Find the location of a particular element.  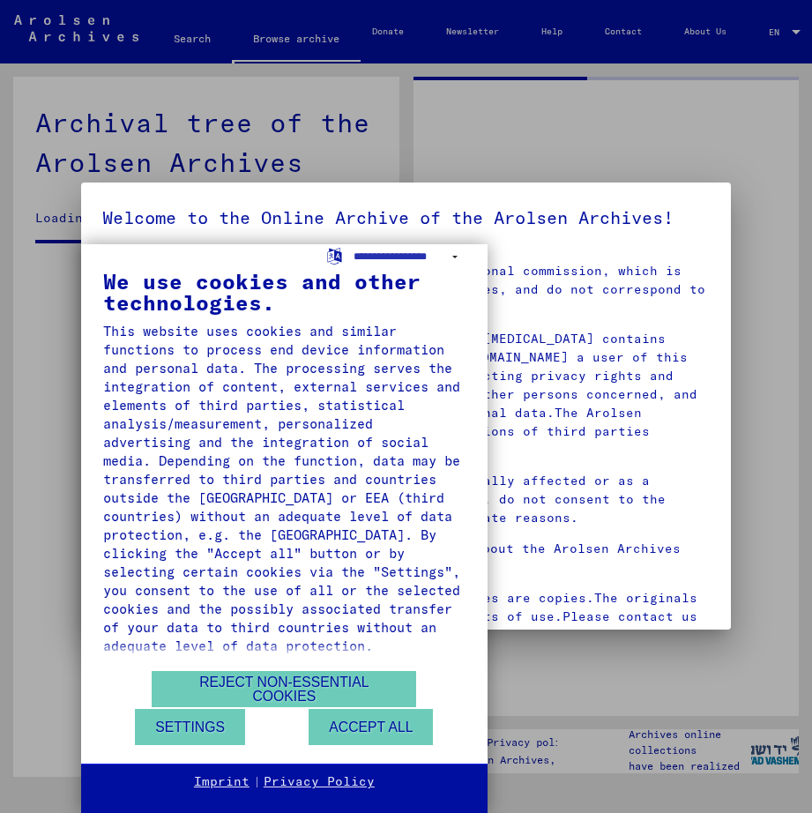

button: Reject non-essential cookies is located at coordinates (284, 688).